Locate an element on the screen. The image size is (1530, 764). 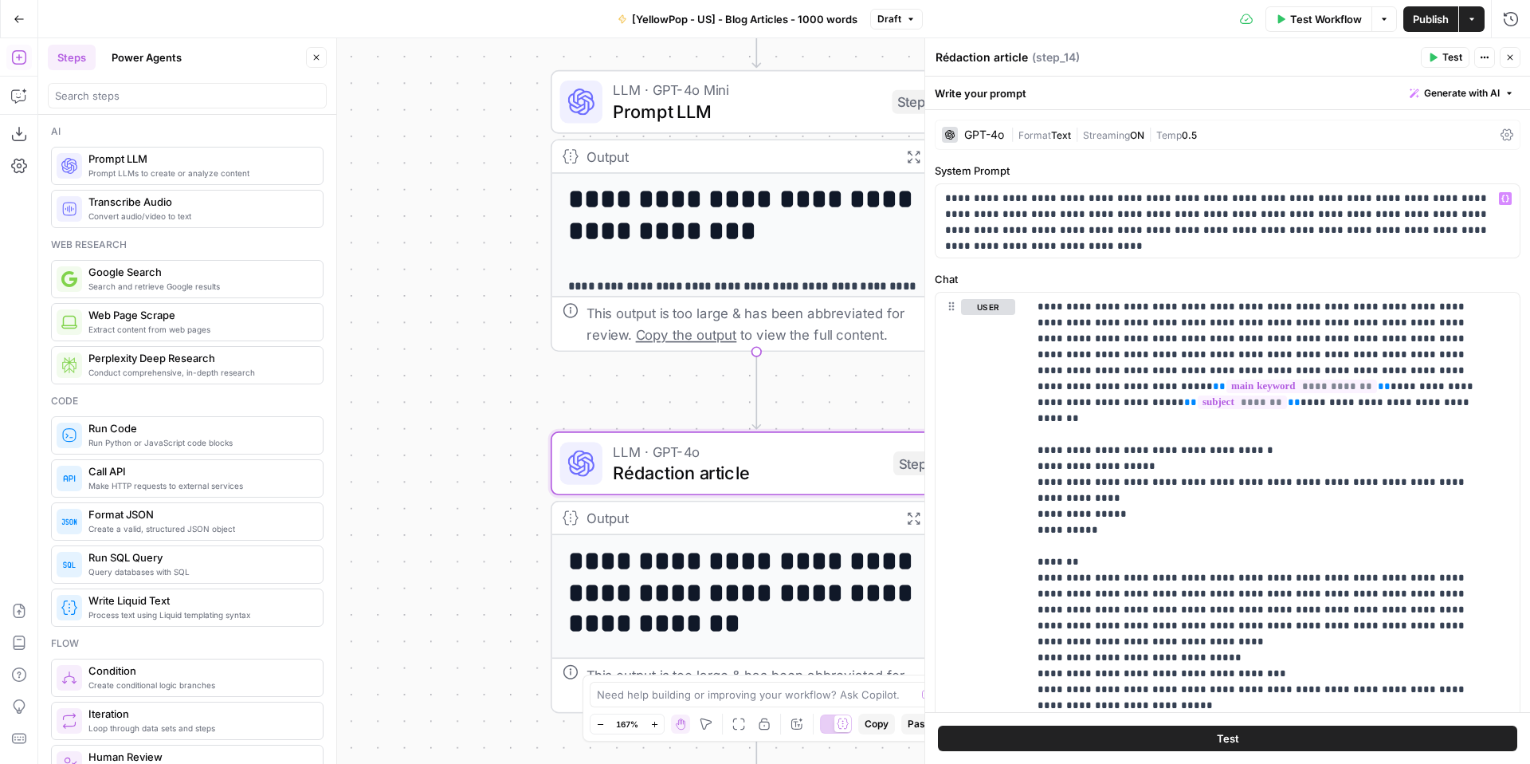
span: 167% is located at coordinates (627, 724).